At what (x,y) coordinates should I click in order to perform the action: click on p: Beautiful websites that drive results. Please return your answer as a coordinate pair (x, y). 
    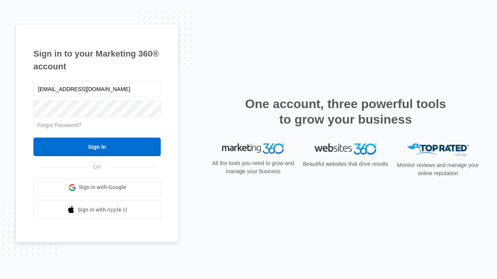
    Looking at the image, I should click on (345, 164).